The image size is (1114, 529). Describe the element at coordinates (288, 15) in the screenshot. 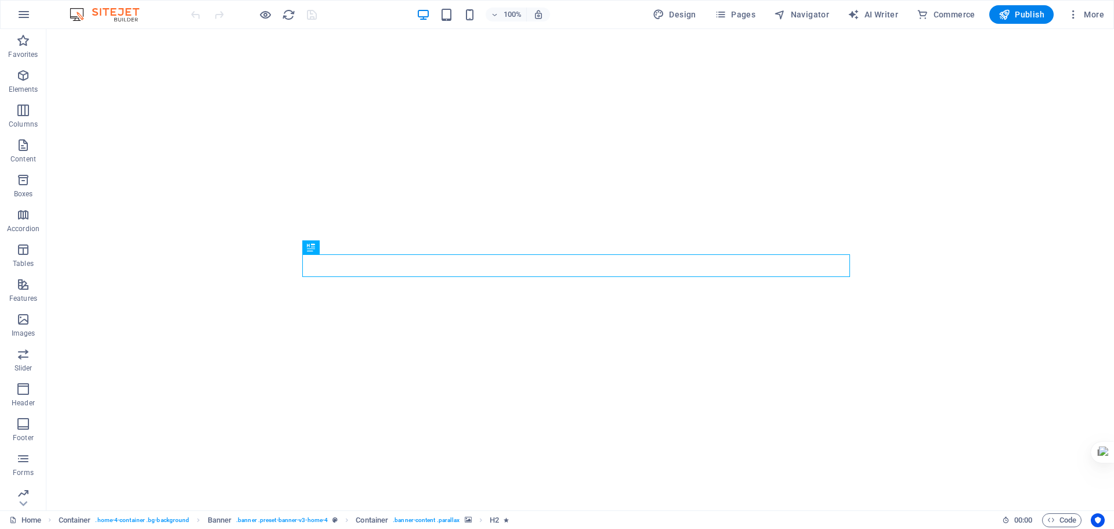

I see `i: Reload page` at that location.